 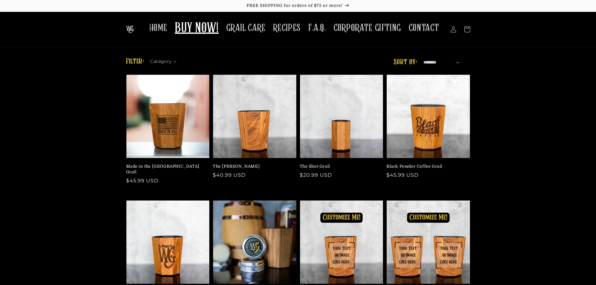 What do you see at coordinates (426, 166) in the screenshot?
I see `a: Black Powder Coffee Grail` at bounding box center [426, 166].